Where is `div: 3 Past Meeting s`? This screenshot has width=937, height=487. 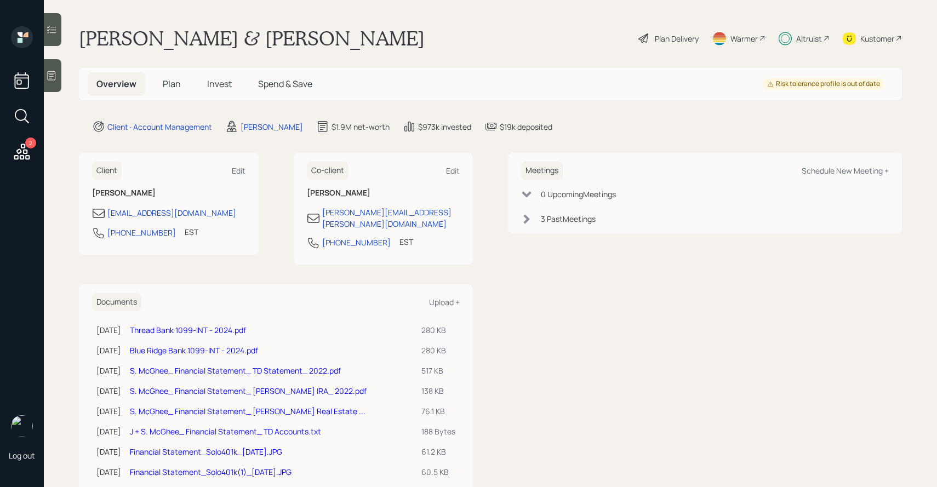 div: 3 Past Meeting s is located at coordinates (568, 219).